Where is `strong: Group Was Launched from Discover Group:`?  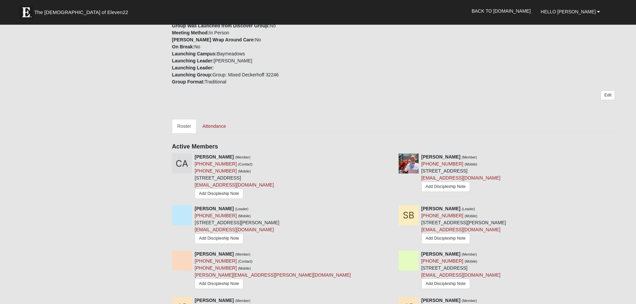
strong: Group Was Launched from Discover Group: is located at coordinates (221, 26).